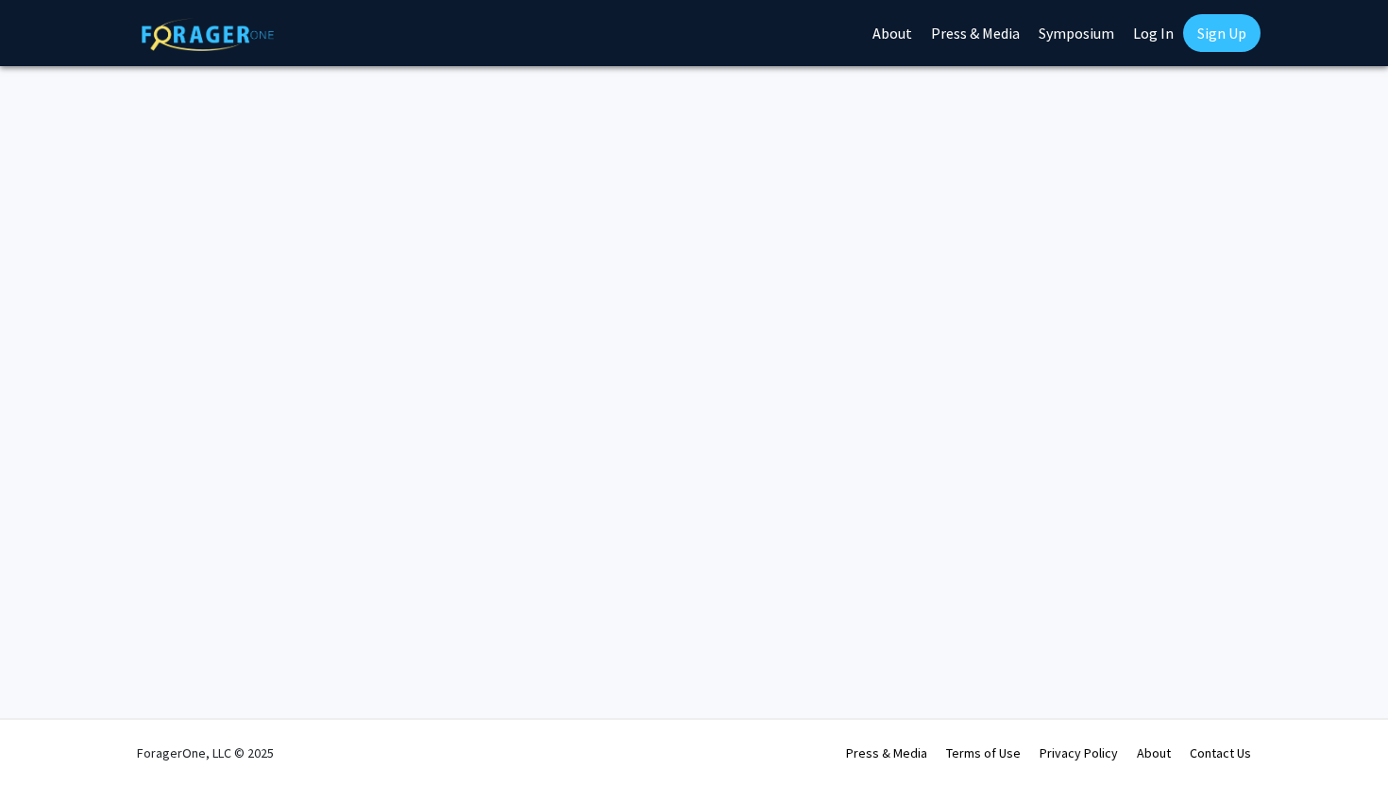 The width and height of the screenshot is (1388, 786). I want to click on a: Terms of Use, so click(983, 753).